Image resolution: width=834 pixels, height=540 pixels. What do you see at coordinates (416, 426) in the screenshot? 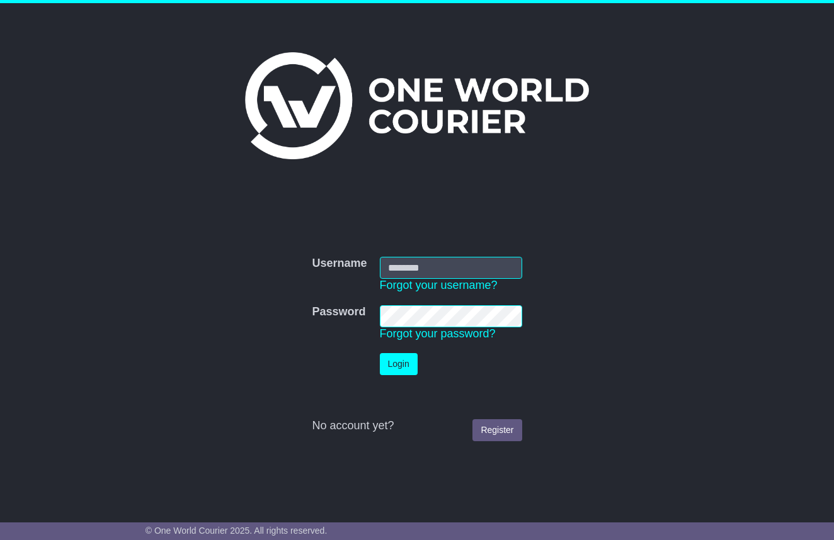
I see `div: No account yet?` at bounding box center [416, 426].